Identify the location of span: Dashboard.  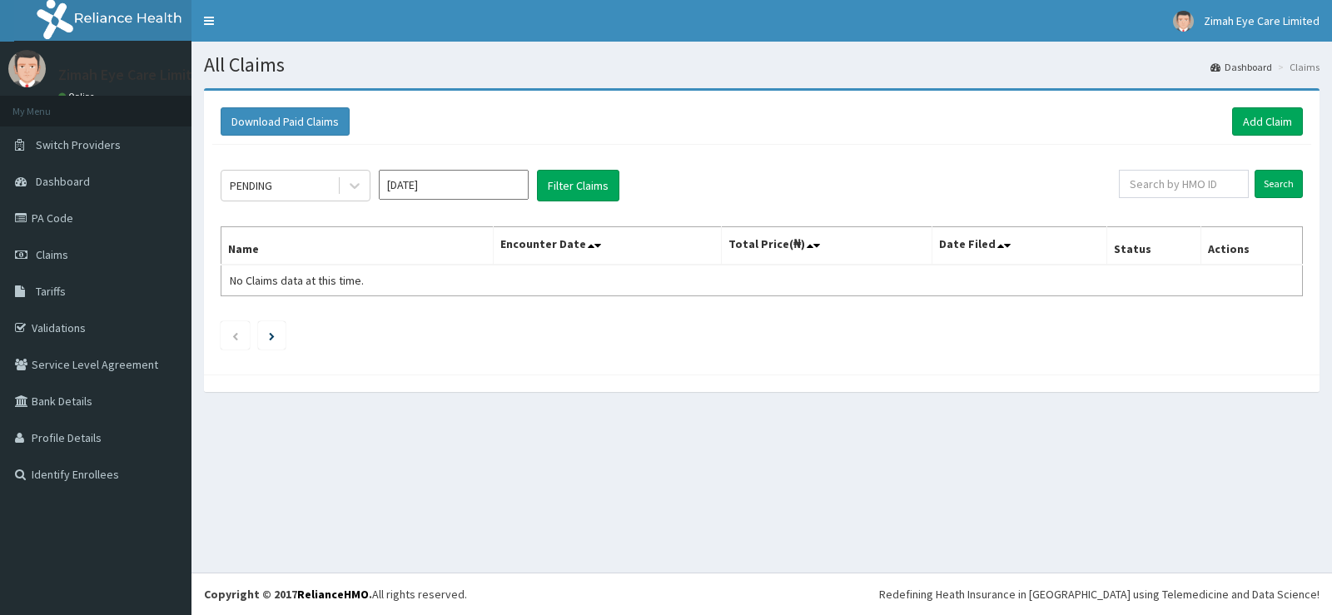
(62, 182).